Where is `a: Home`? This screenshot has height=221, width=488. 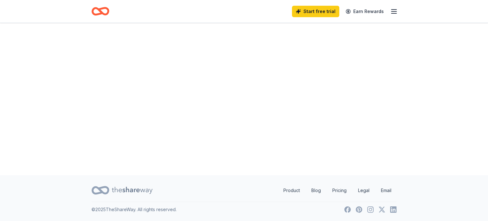 a: Home is located at coordinates (100, 11).